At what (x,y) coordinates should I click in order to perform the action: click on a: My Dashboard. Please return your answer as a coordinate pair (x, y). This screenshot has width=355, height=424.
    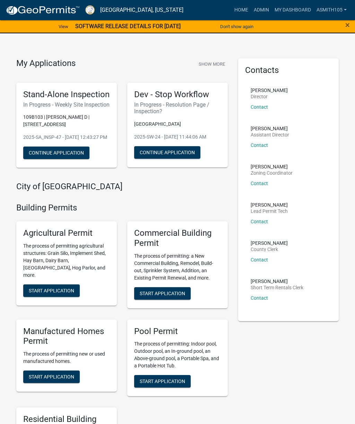
    Looking at the image, I should click on (293, 10).